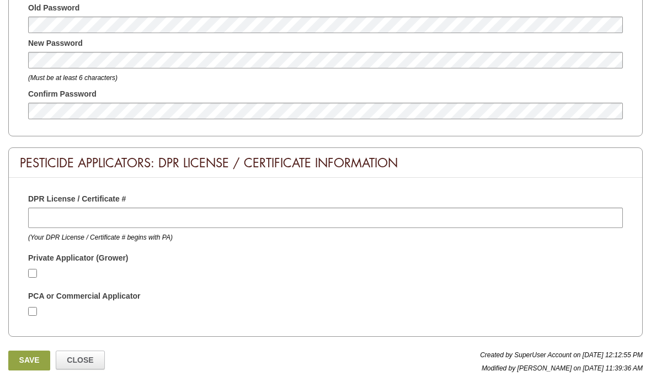 The height and width of the screenshot is (392, 651). Describe the element at coordinates (54, 8) in the screenshot. I see `span: Old Password` at that location.